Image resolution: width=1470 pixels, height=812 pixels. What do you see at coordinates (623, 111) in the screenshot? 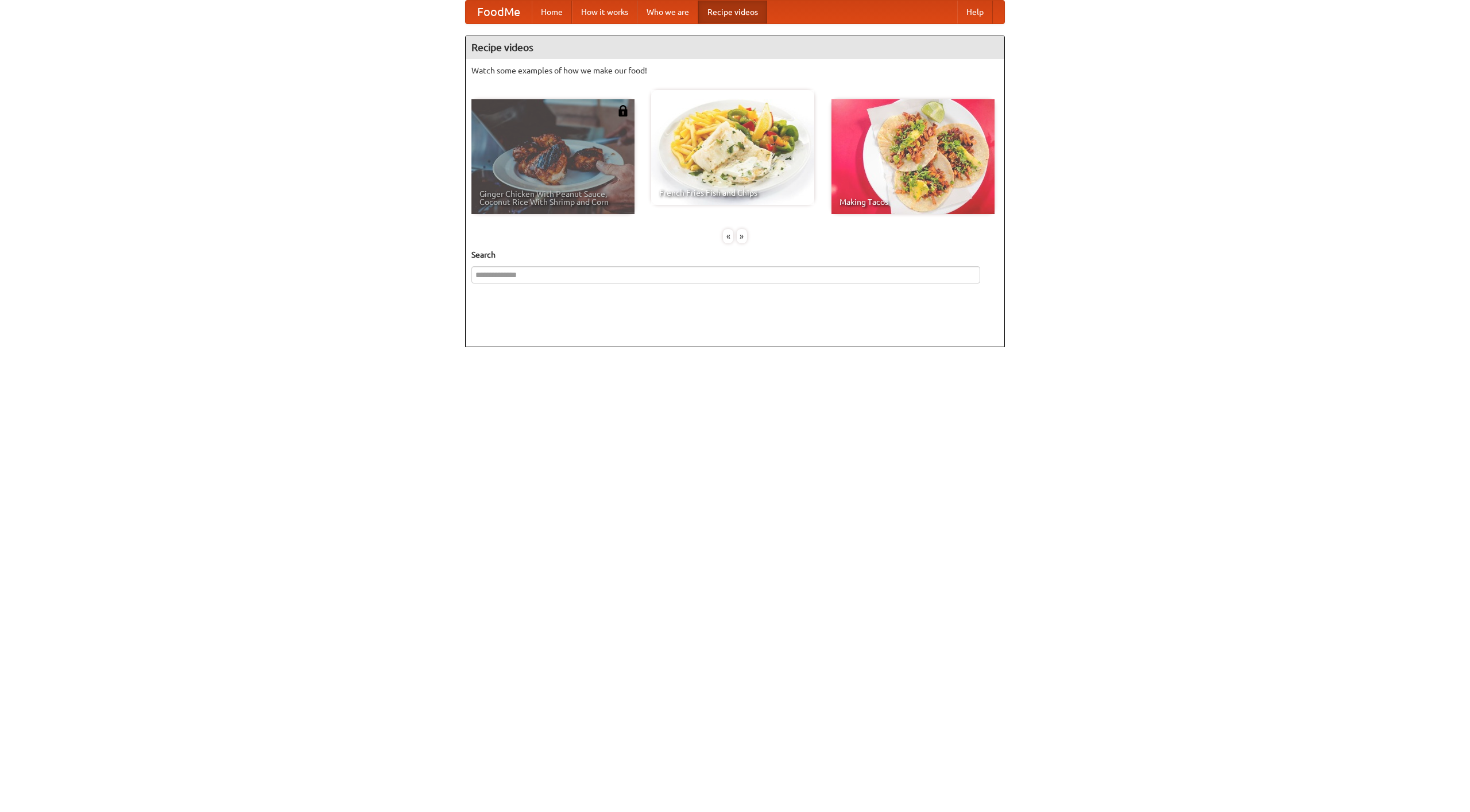
I see `img: 483408.png` at bounding box center [623, 111].